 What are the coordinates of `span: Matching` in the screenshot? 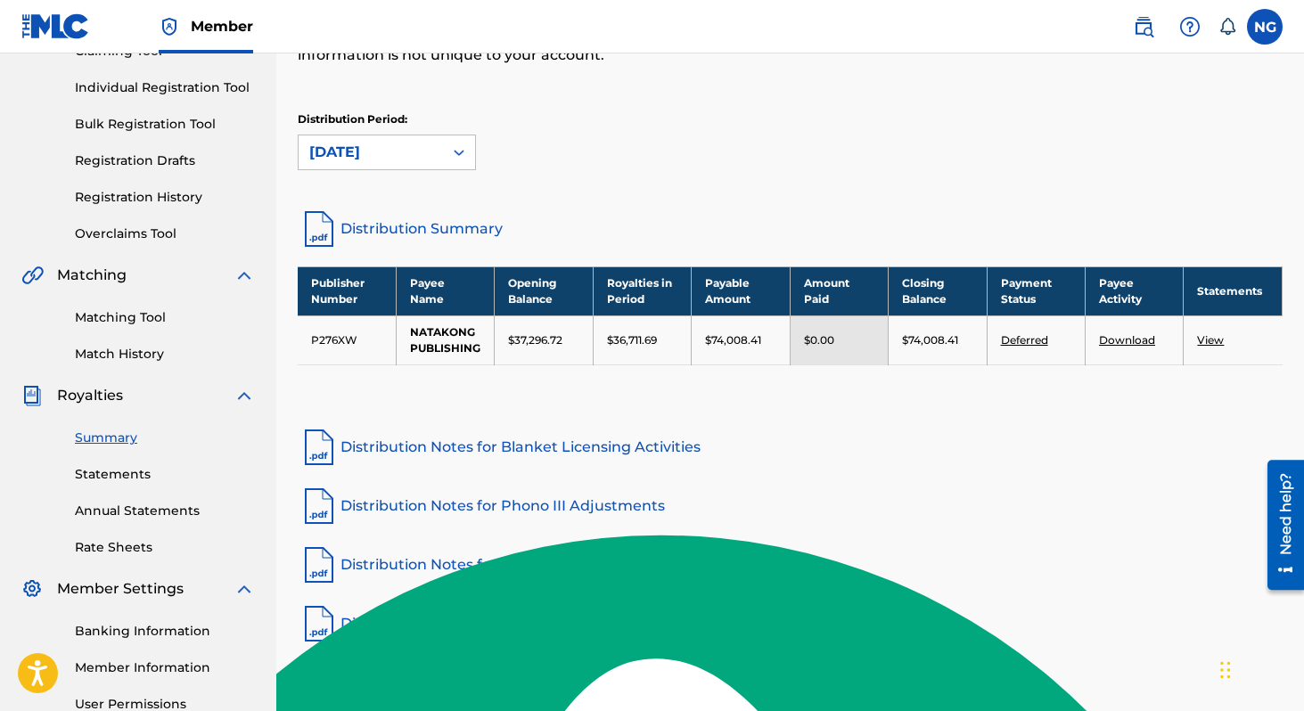 It's located at (92, 275).